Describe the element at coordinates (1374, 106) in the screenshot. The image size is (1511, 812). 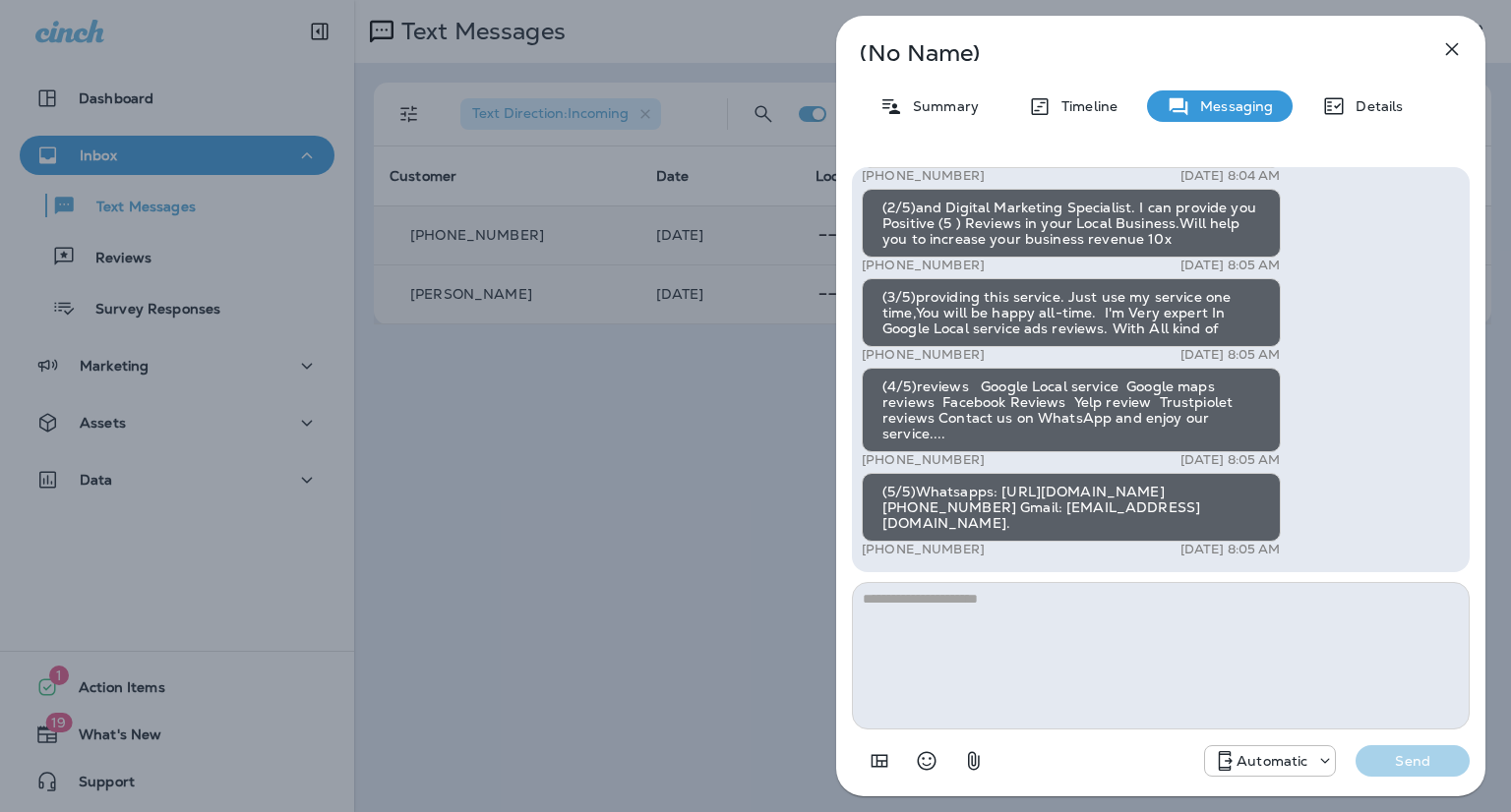
I see `p: Details` at that location.